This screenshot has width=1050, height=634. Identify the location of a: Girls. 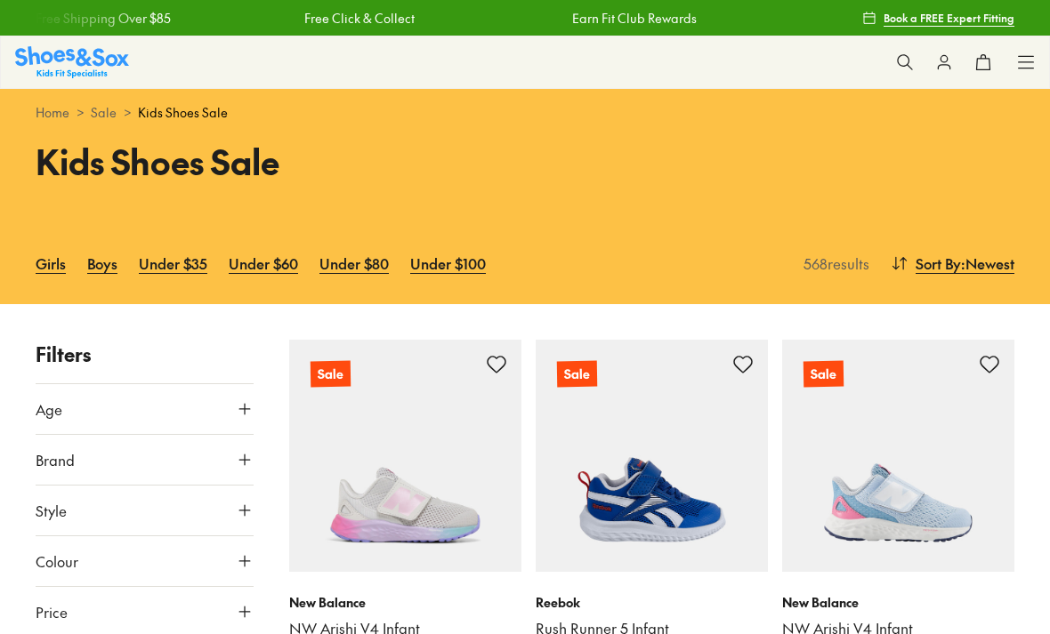
(51, 263).